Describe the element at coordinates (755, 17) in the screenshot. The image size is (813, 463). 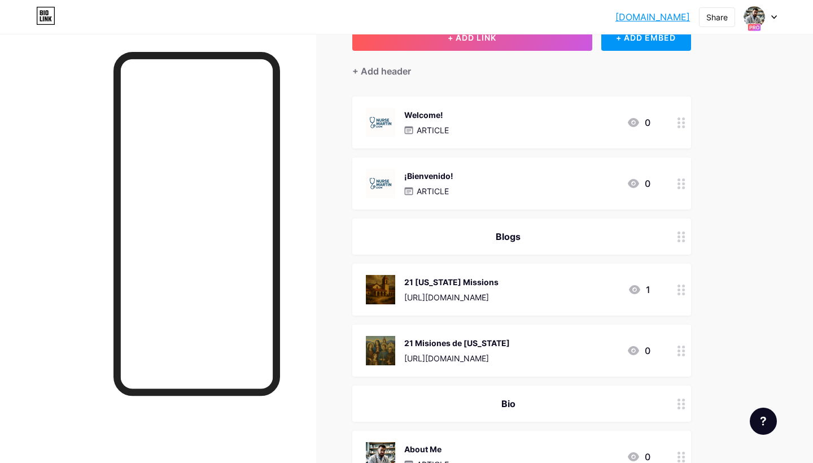
I see `img: Martin Rivera-Salas` at that location.